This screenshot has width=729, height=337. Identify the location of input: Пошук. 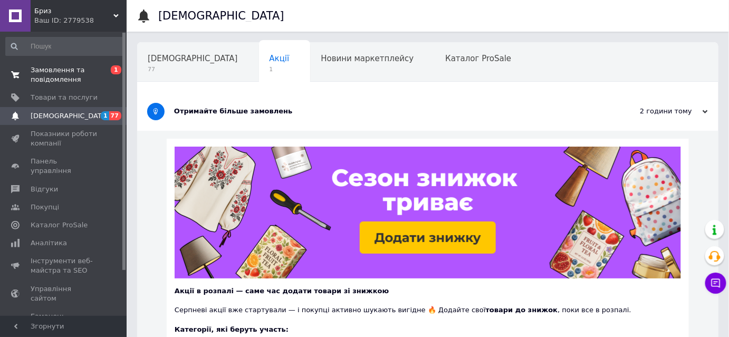
(65, 46).